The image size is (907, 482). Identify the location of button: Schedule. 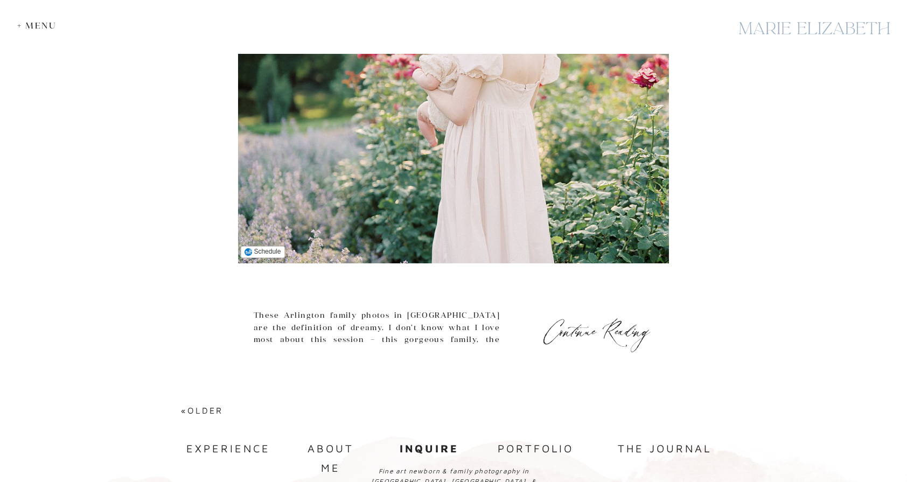
(263, 252).